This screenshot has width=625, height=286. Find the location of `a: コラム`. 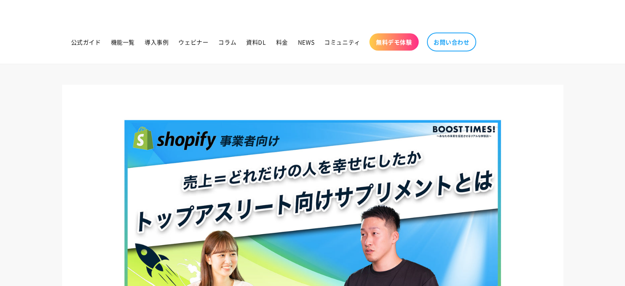

a: コラム is located at coordinates (227, 42).